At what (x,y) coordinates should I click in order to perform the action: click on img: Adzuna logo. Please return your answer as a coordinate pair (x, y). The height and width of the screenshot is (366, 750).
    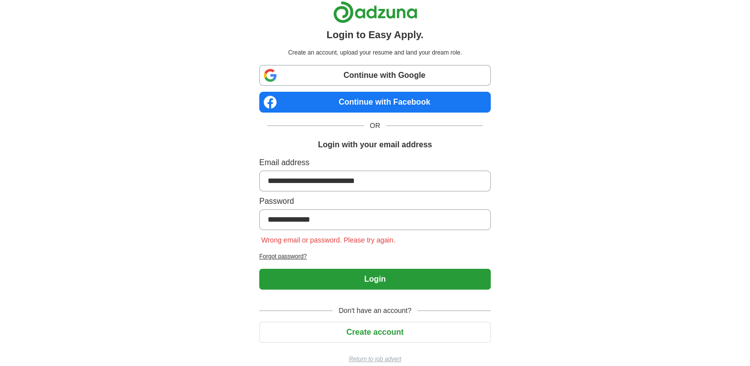
    Looking at the image, I should click on (375, 12).